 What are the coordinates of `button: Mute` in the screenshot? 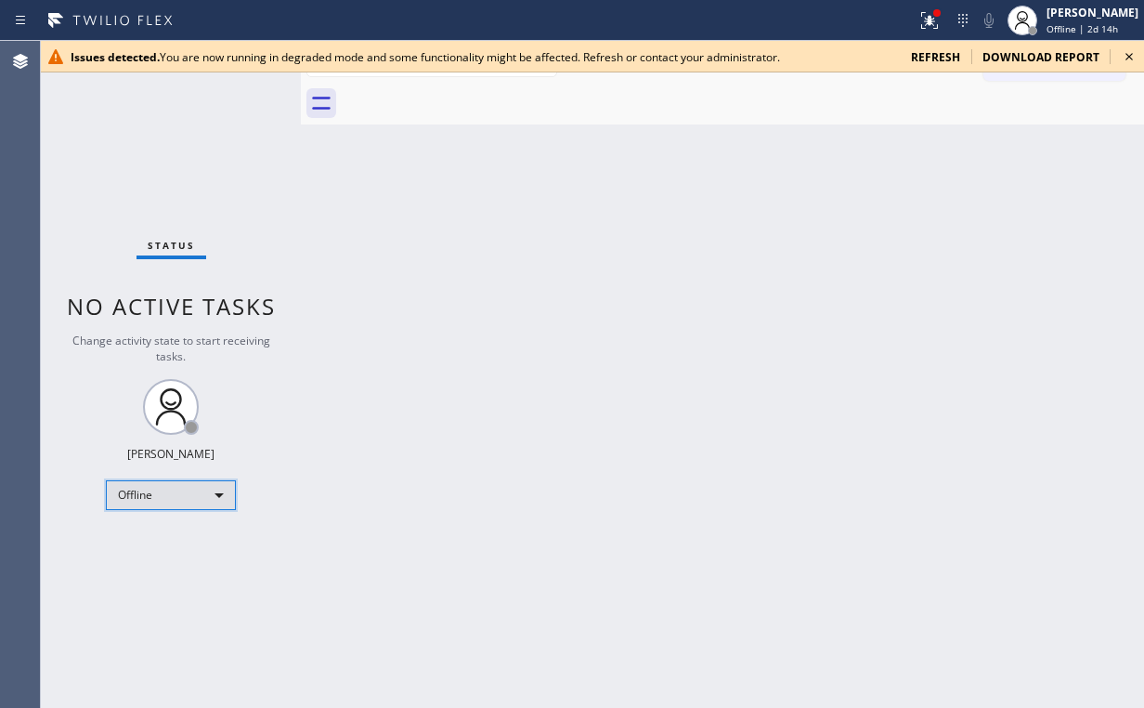 It's located at (989, 20).